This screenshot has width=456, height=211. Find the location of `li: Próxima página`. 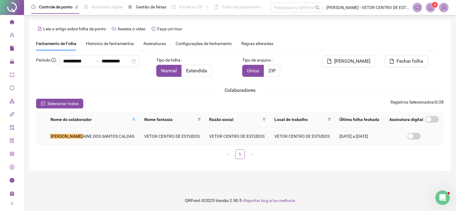

li: Próxima página is located at coordinates (252, 154).